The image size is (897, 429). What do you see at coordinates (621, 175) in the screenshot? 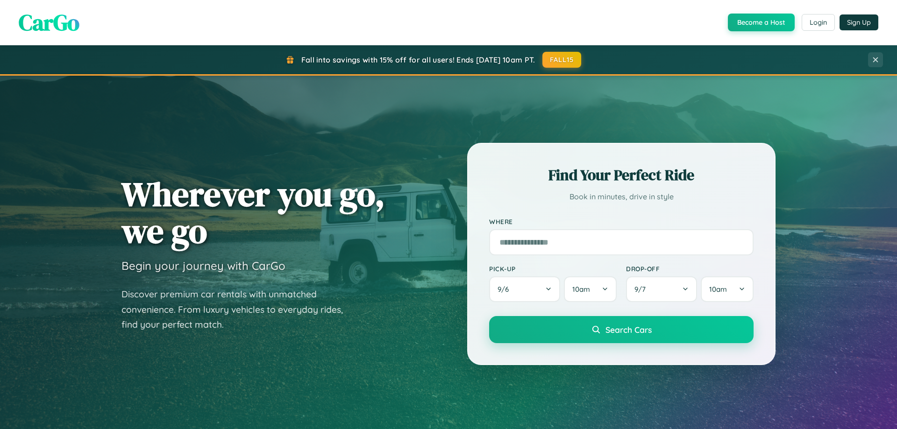
I see `h2: Find Your Perfect Ride` at bounding box center [621, 175].